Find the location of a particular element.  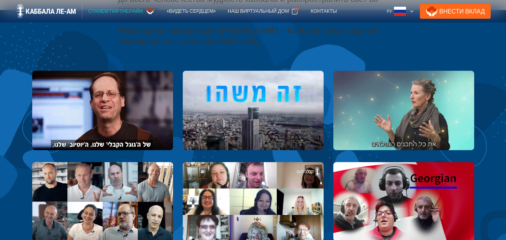

div: «Видеть сердцем» is located at coordinates (191, 11).